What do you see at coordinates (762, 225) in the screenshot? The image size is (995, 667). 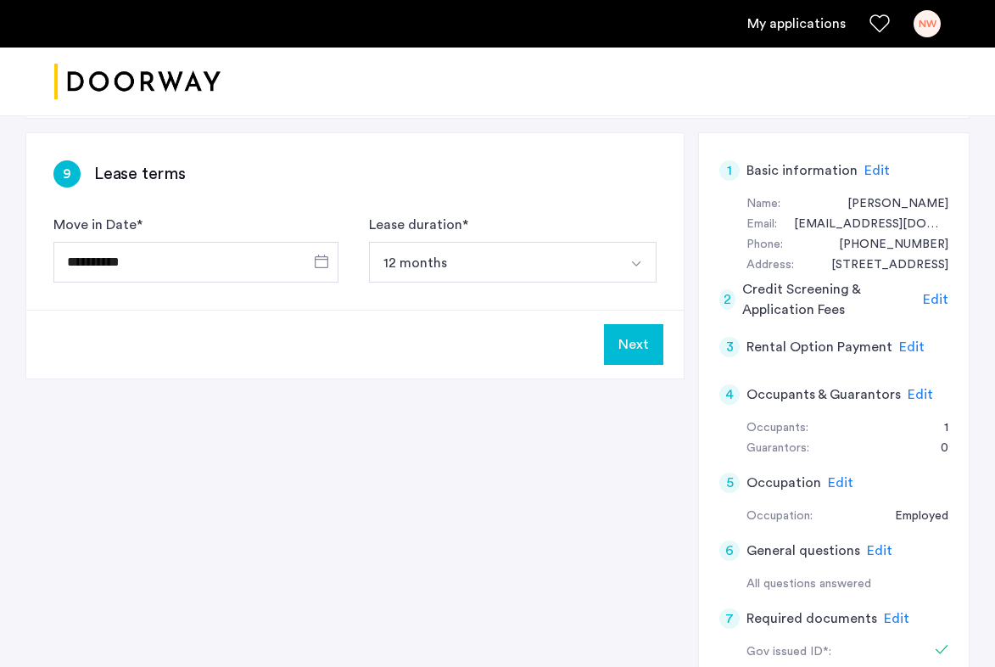 I see `div: Email:` at bounding box center [762, 225].